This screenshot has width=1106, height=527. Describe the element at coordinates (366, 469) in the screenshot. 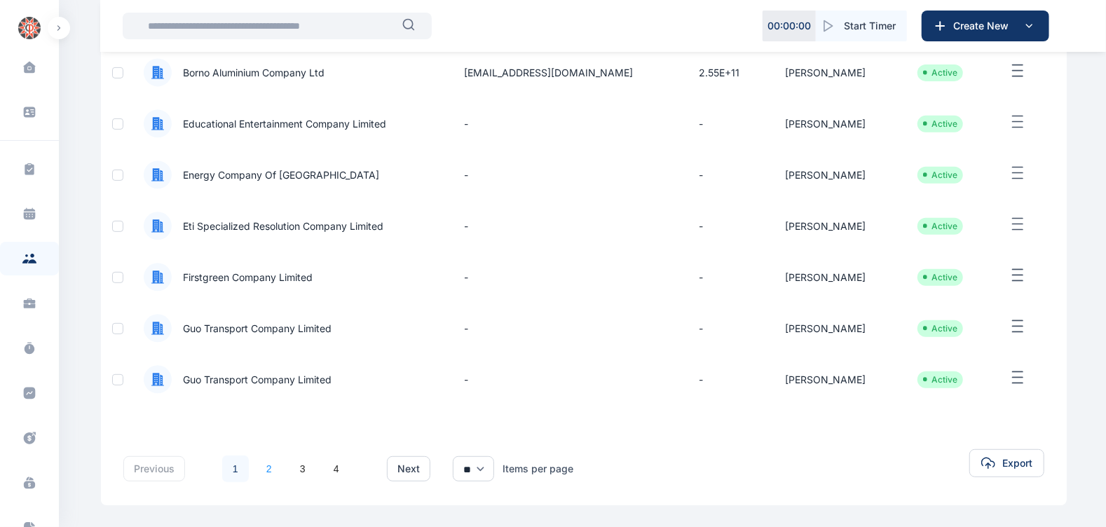

I see `li: 下一页` at that location.